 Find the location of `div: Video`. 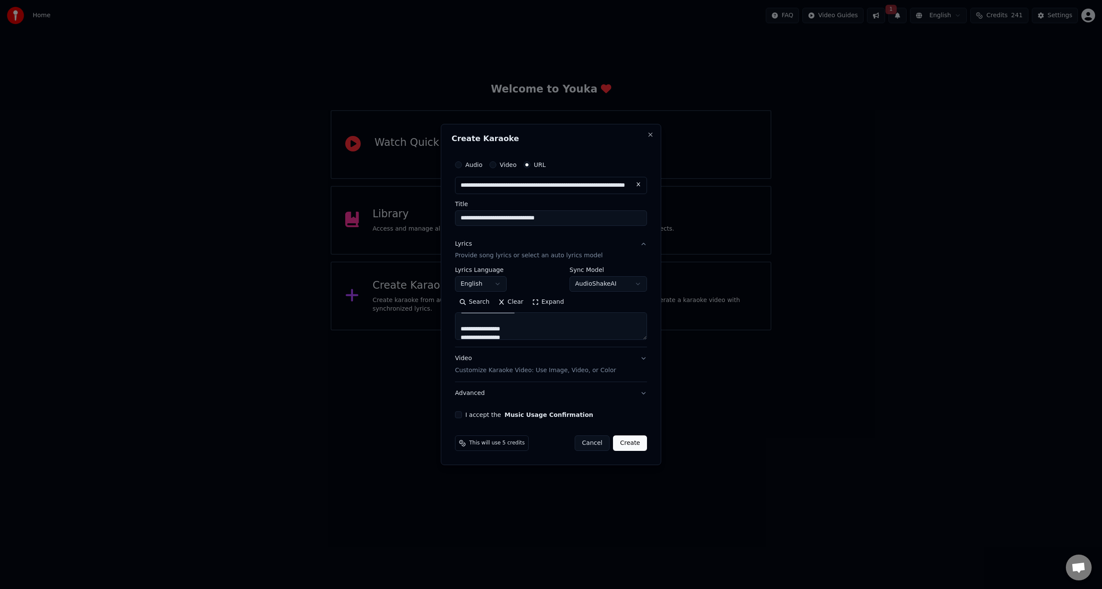

div: Video is located at coordinates (535, 365).